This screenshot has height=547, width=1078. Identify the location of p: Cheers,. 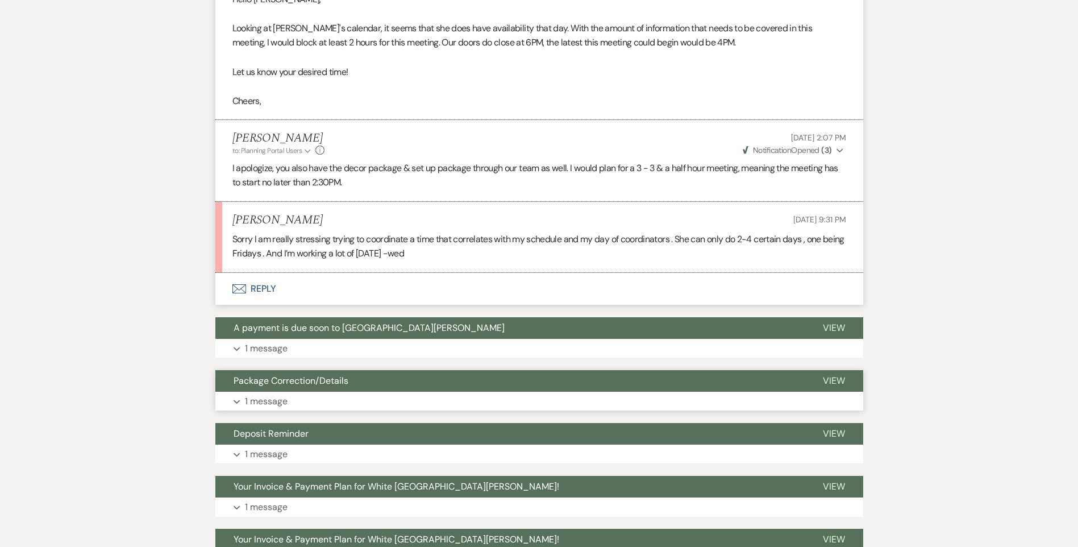
(539, 101).